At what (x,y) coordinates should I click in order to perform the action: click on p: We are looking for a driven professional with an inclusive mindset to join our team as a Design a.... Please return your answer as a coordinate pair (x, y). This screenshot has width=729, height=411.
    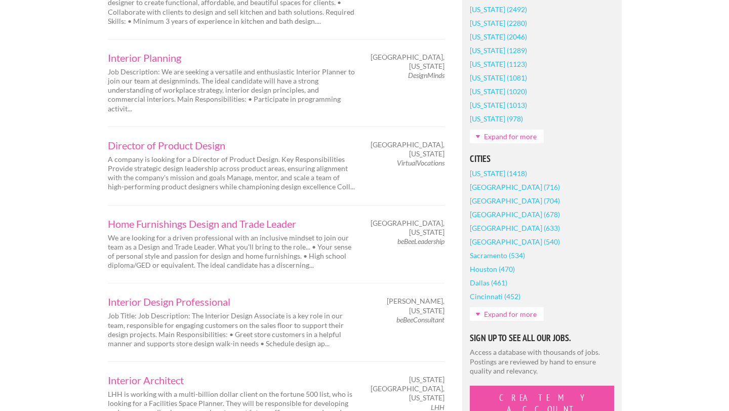
    Looking at the image, I should click on (232, 252).